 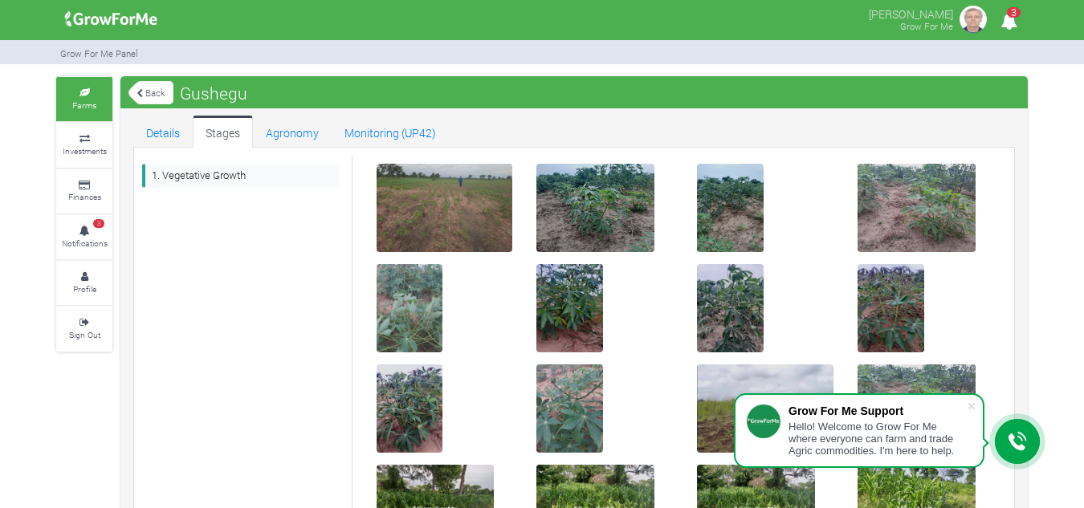 What do you see at coordinates (163, 132) in the screenshot?
I see `a: Details` at bounding box center [163, 132].